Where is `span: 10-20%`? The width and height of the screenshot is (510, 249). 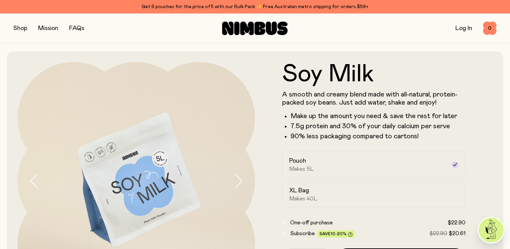 span: 10-20% is located at coordinates (339, 234).